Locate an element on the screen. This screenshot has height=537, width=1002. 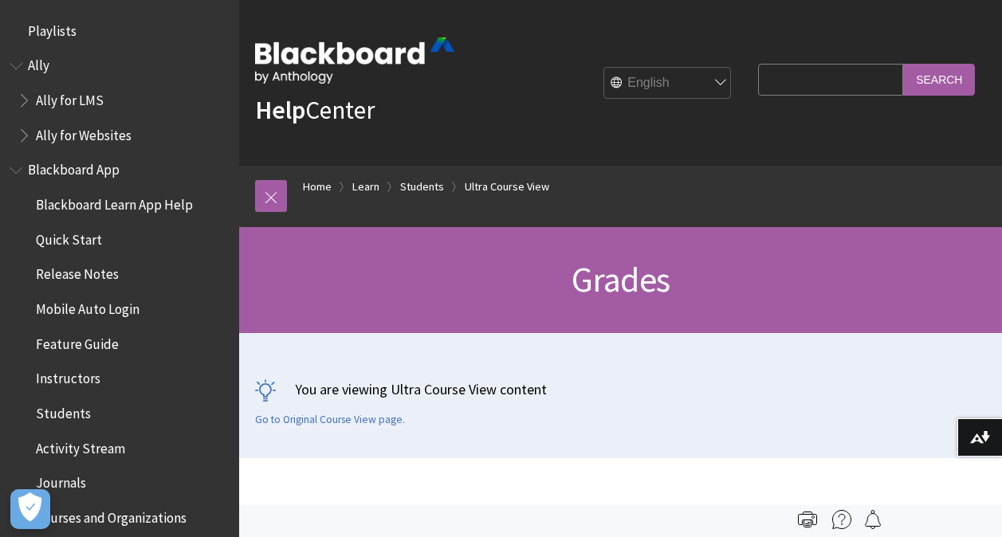
button: Open Preferences is located at coordinates (30, 509).